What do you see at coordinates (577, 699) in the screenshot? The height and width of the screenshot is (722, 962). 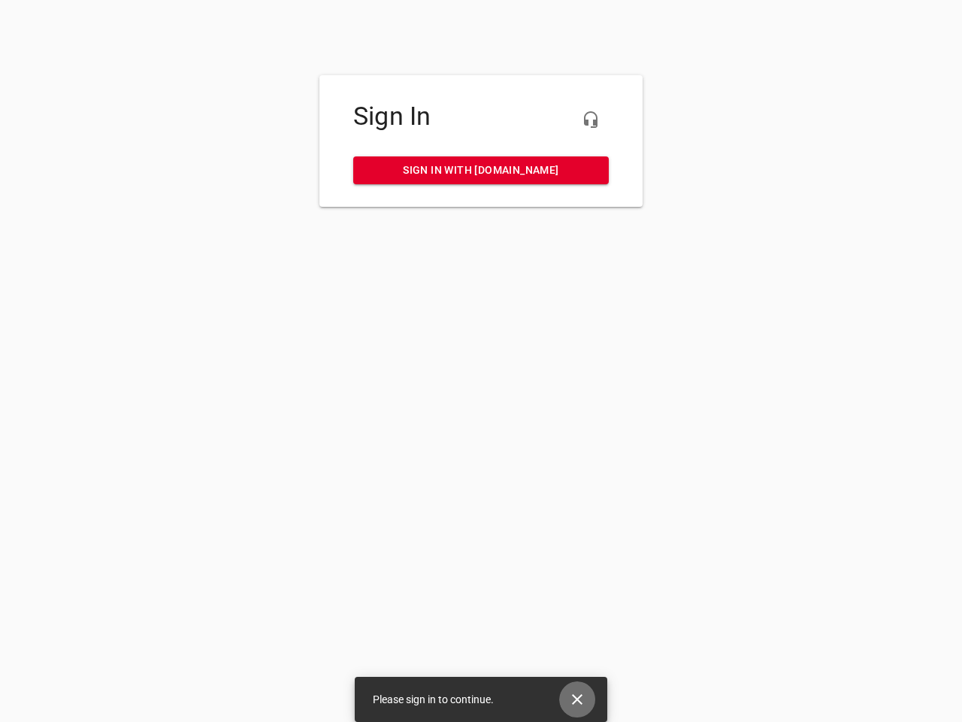 I see `button: Close` at bounding box center [577, 699].